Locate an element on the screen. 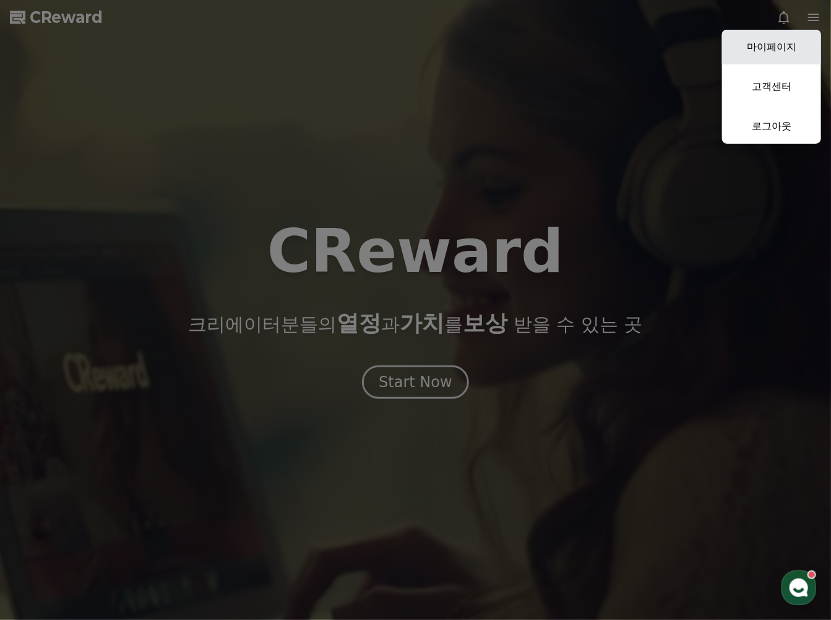 The height and width of the screenshot is (620, 831). span: 설정 is located at coordinates (199, 416).